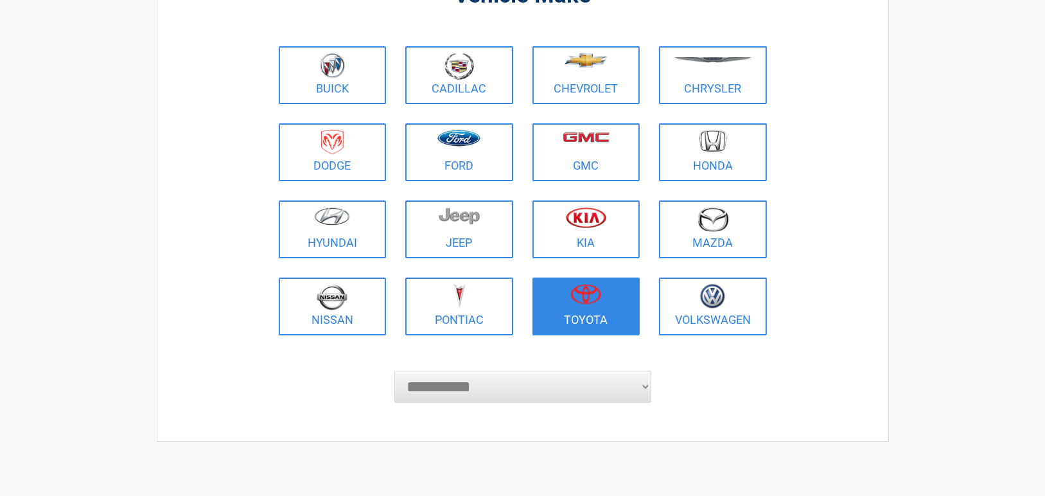 This screenshot has width=1045, height=496. What do you see at coordinates (713, 219) in the screenshot?
I see `img: mazda` at bounding box center [713, 219].